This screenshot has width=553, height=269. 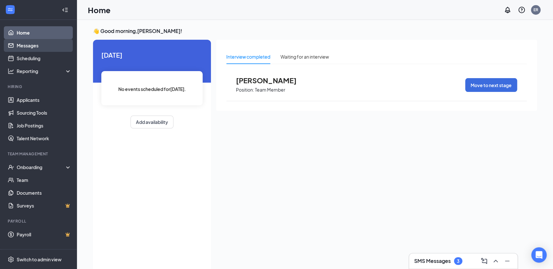 What do you see at coordinates (539, 255) in the screenshot?
I see `div: Open Intercom Messenger` at bounding box center [539, 255].